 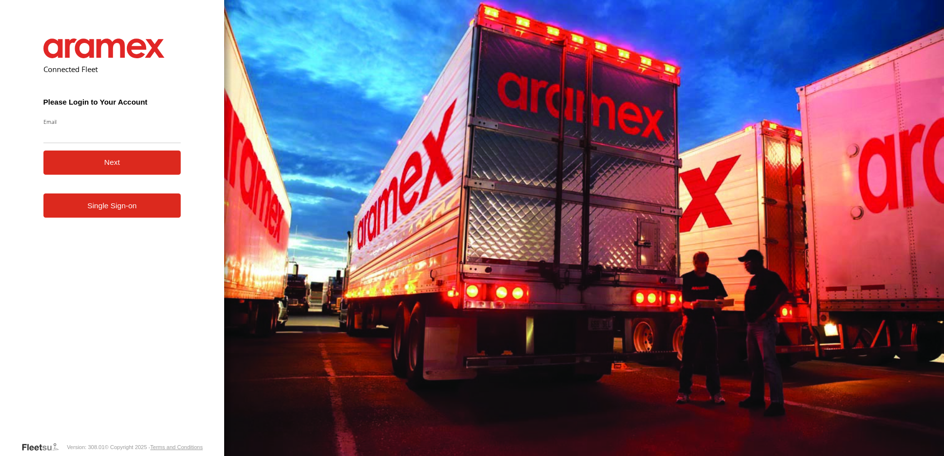 What do you see at coordinates (104, 48) in the screenshot?
I see `img: Aramex` at bounding box center [104, 48].